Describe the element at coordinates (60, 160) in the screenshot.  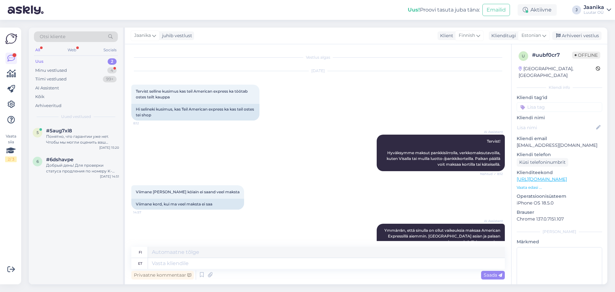
I see `span: #6dshavpe` at that location.